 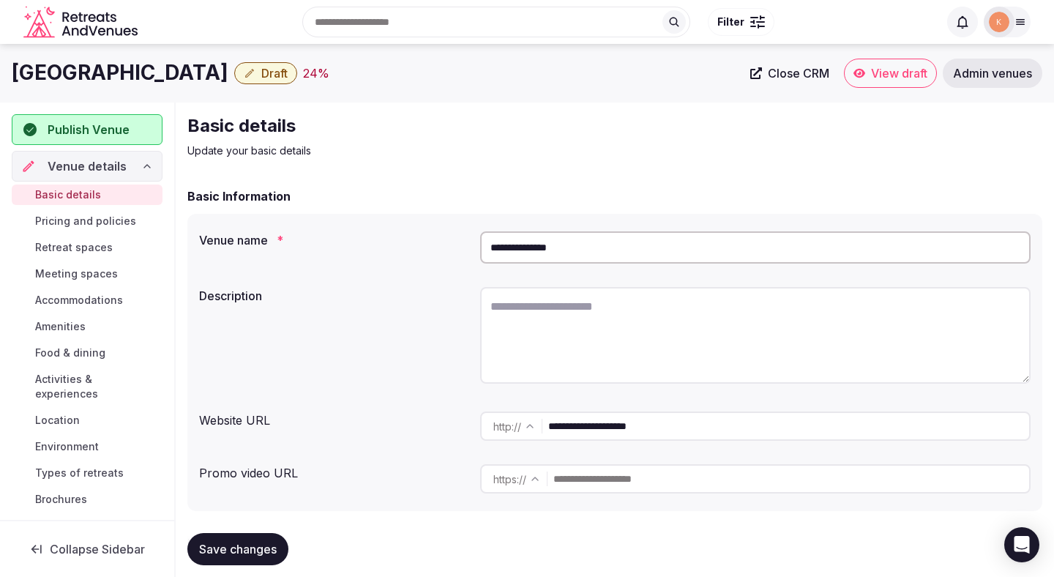 What do you see at coordinates (60, 326) in the screenshot?
I see `span: Amenities` at bounding box center [60, 326].